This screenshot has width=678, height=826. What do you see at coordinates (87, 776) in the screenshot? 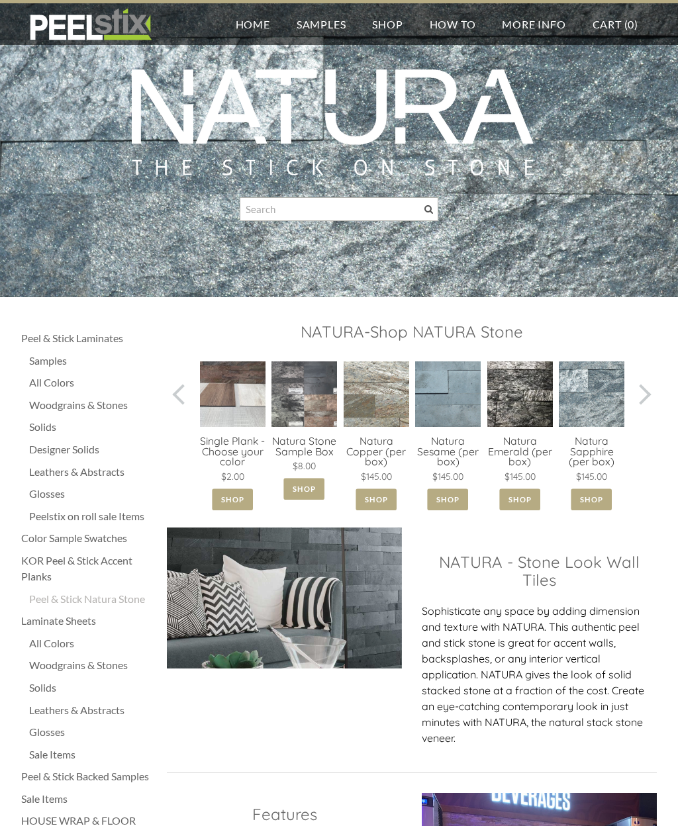
I see `div: Peel & Stick Backed Samples` at bounding box center [87, 776].